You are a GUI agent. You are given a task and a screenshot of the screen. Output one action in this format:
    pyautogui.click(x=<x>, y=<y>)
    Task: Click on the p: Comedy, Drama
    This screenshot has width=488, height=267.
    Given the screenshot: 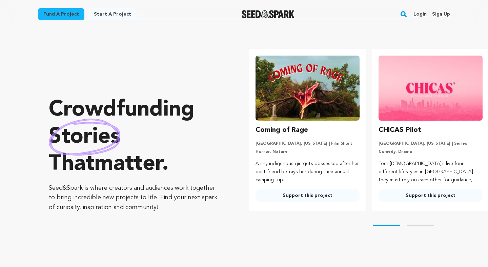 What is the action you would take?
    pyautogui.click(x=430, y=152)
    